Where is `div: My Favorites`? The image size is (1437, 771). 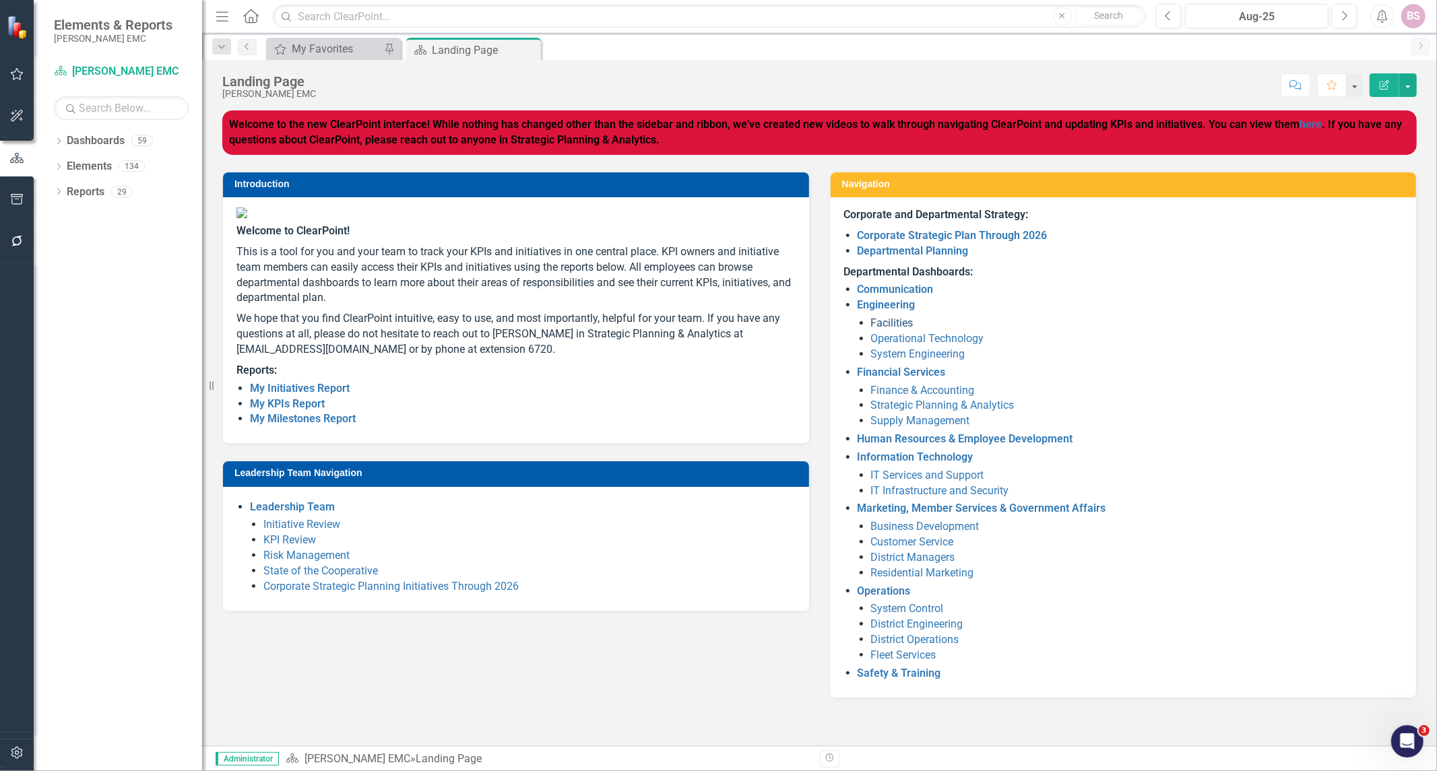
div: My Favorites is located at coordinates (336, 48).